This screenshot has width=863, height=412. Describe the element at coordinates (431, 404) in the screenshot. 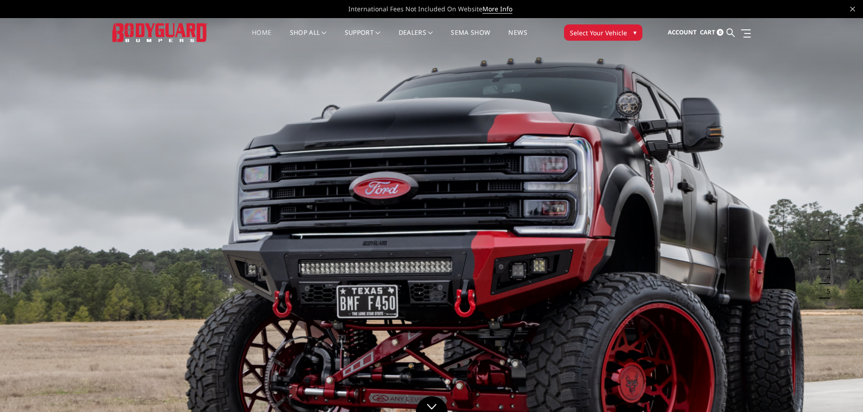

I see `a: Click to Down` at that location.